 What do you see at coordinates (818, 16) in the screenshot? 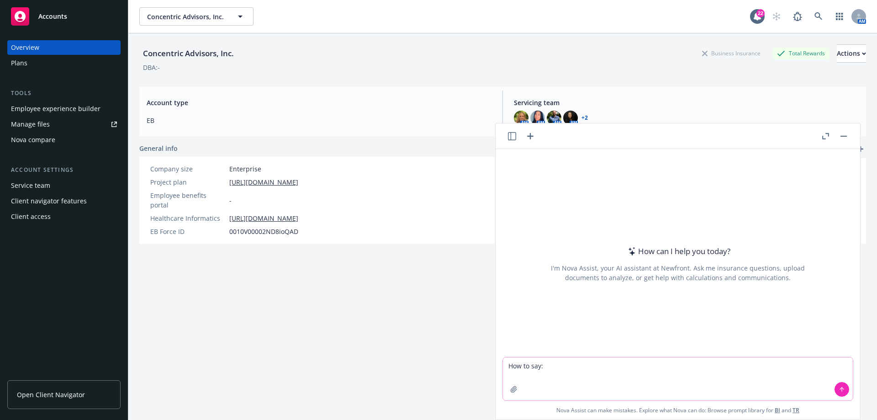
I see `a: Search` at bounding box center [818, 16].